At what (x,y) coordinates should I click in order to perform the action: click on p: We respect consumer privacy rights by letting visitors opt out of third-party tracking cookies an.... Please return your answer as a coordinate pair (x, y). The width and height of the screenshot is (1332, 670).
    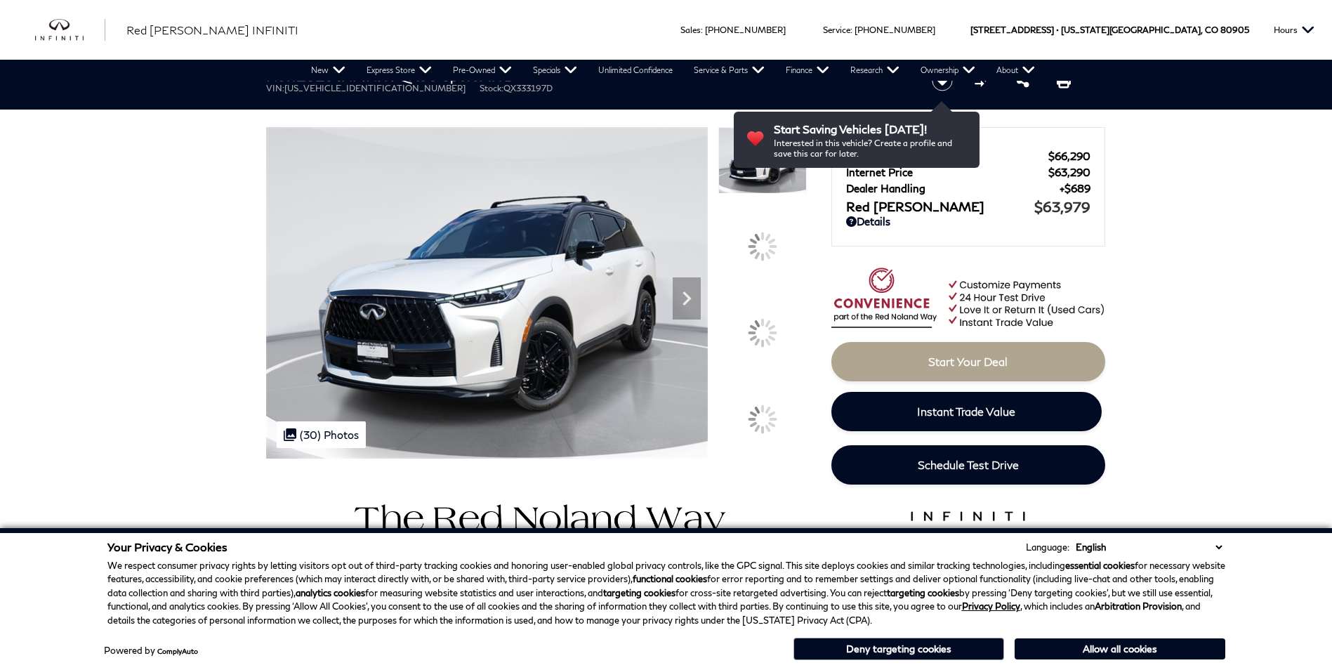
    Looking at the image, I should click on (666, 593).